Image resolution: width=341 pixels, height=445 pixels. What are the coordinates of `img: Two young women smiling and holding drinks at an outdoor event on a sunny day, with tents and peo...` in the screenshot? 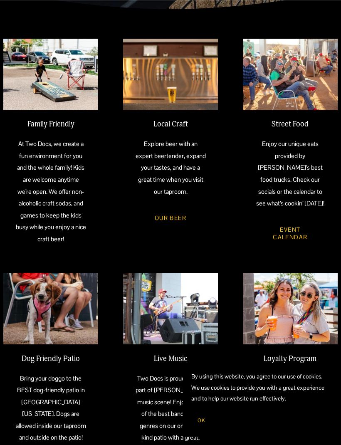 It's located at (290, 309).